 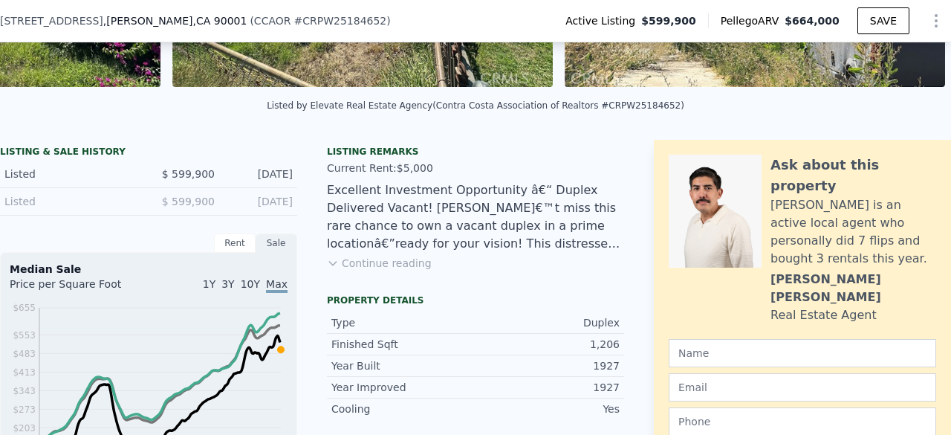 I want to click on div: Real Estate Agent, so click(x=823, y=315).